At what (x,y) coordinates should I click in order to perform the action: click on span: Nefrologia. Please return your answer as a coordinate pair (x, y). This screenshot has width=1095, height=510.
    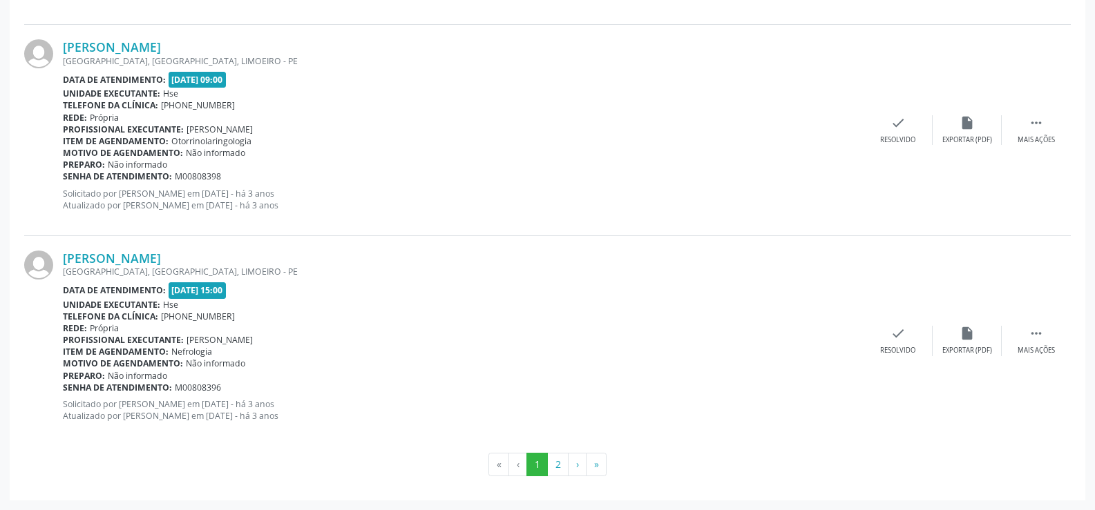
    Looking at the image, I should click on (191, 352).